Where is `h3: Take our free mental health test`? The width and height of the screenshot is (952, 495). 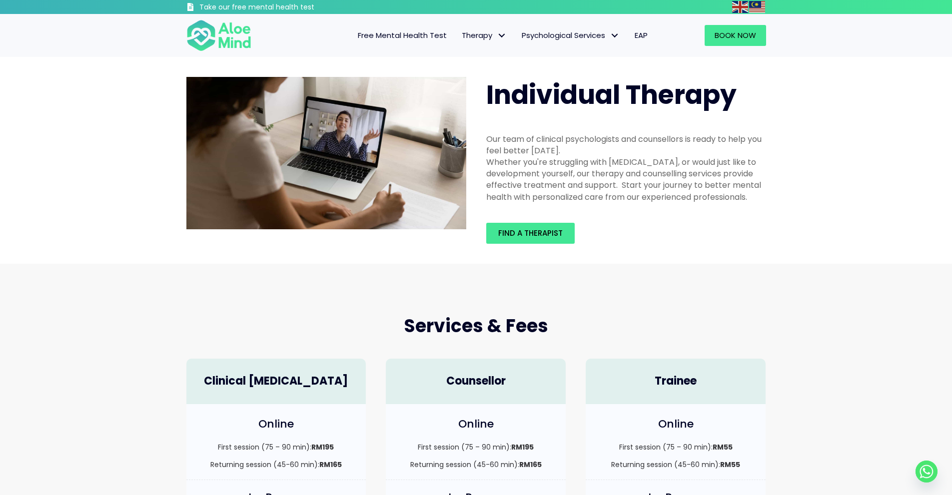
h3: Take our free mental health test is located at coordinates (283, 7).